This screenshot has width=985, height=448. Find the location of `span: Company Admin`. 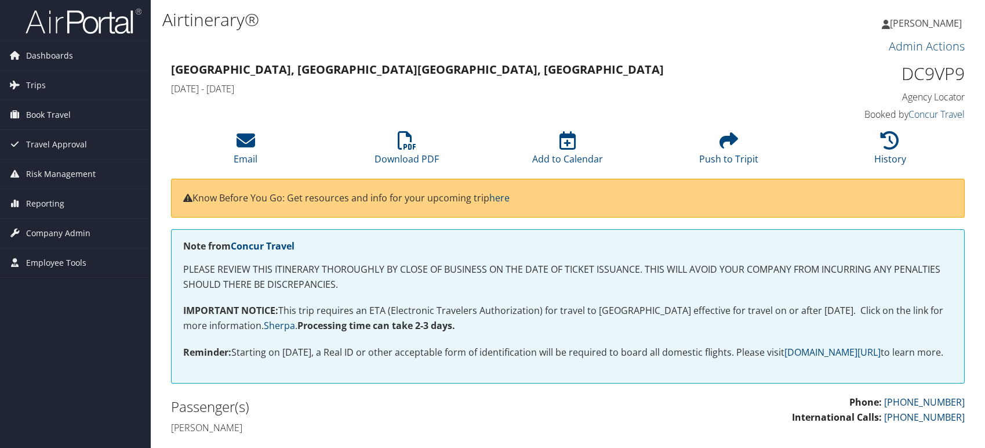

span: Company Admin is located at coordinates (58, 233).